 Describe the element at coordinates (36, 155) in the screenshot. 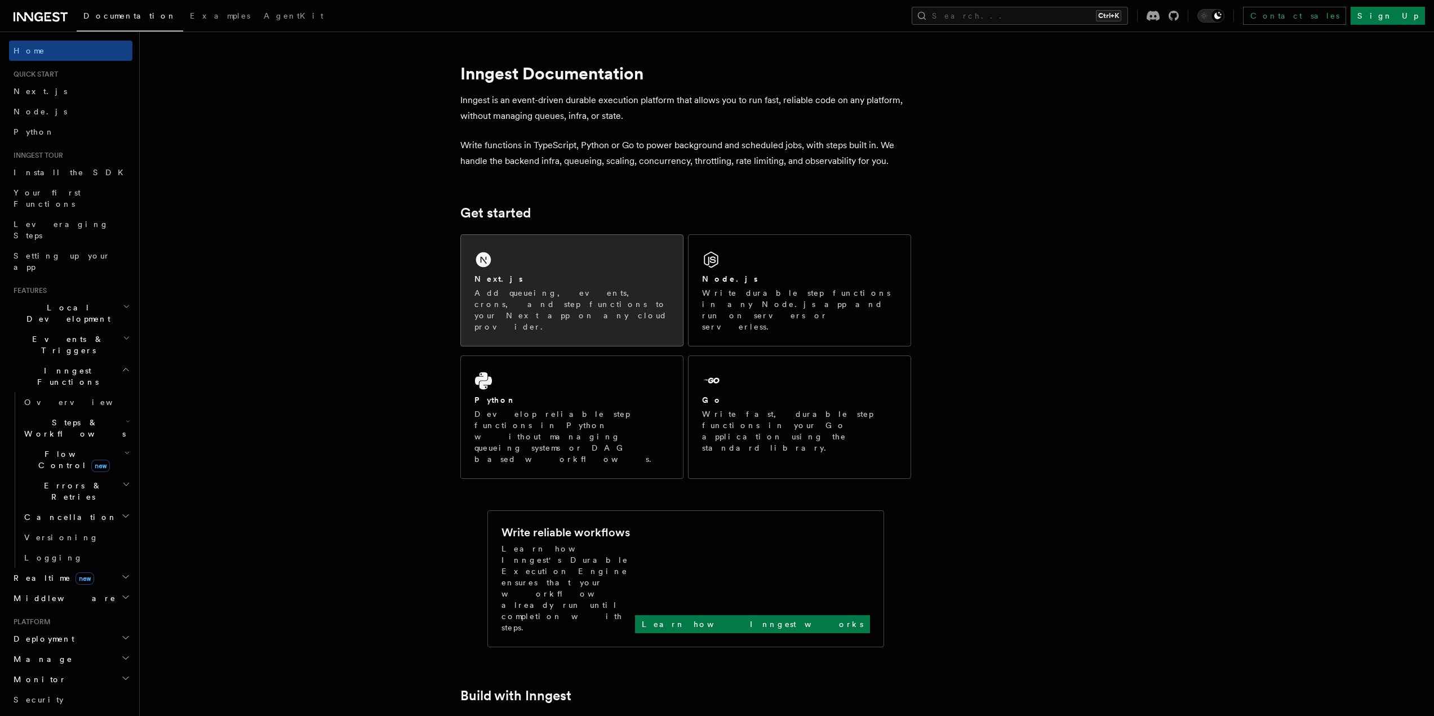

I see `span: Inngest tour` at that location.